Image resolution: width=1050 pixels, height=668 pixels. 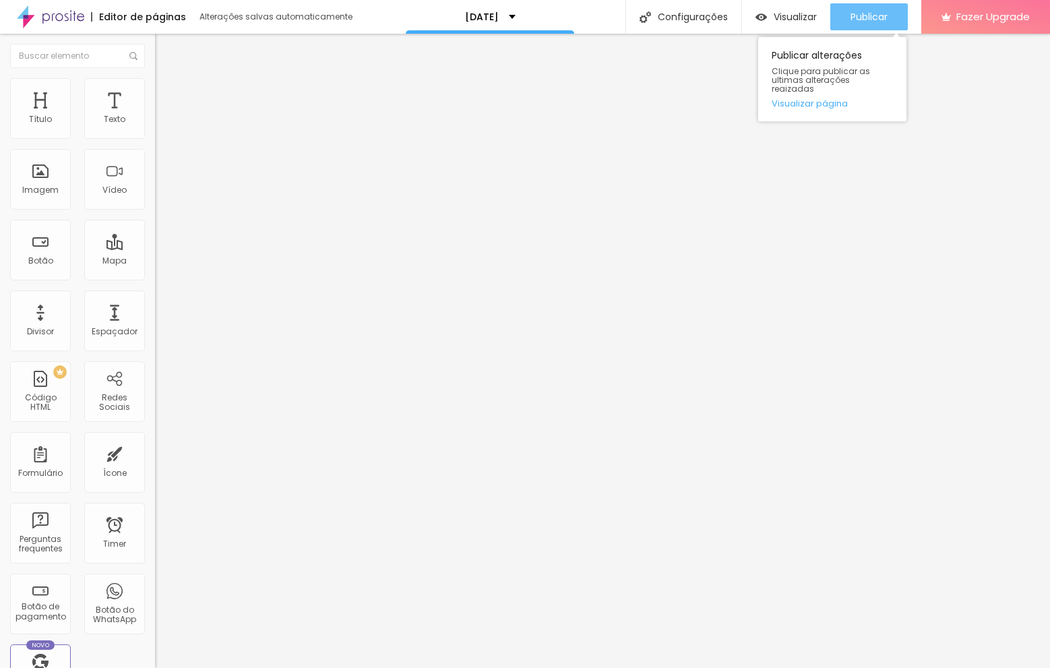 I want to click on div: Ícone, so click(x=115, y=473).